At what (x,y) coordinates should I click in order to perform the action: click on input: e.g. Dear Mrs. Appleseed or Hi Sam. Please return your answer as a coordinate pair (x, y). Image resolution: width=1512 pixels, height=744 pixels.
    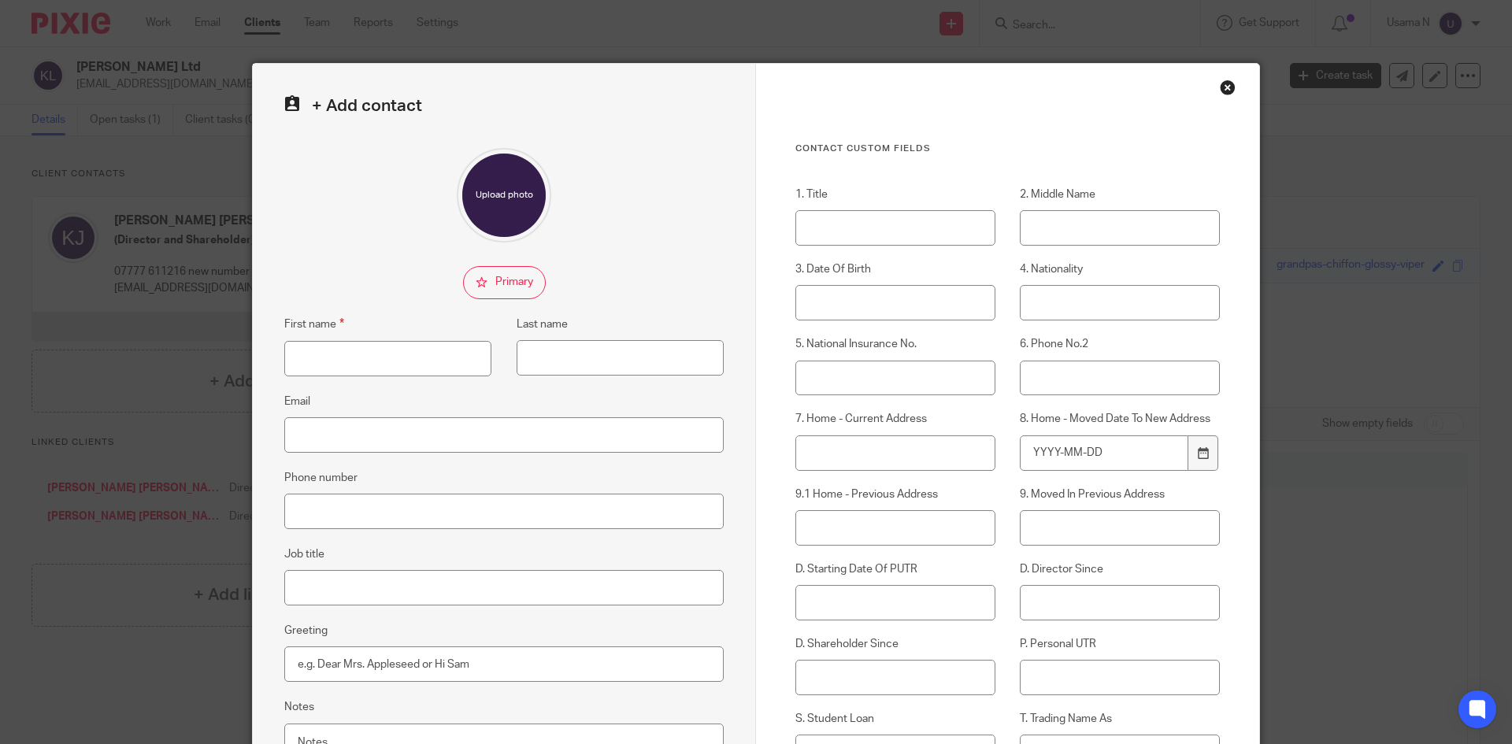
    Looking at the image, I should click on (504, 664).